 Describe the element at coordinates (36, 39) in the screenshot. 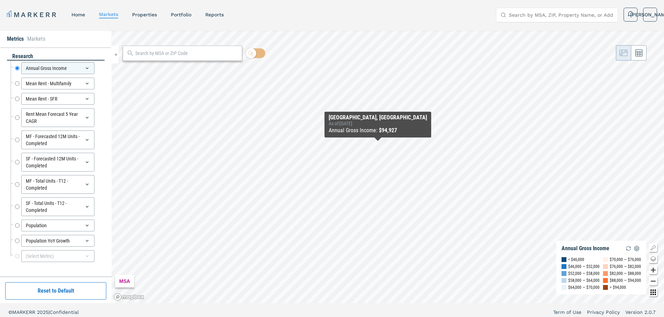

I see `li: Markets` at that location.